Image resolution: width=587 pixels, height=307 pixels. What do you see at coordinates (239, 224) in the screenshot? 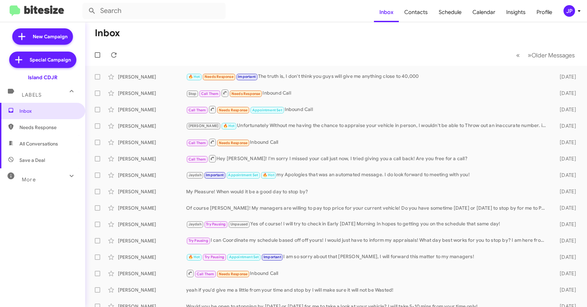
I see `span: Unpaused` at bounding box center [239, 224].